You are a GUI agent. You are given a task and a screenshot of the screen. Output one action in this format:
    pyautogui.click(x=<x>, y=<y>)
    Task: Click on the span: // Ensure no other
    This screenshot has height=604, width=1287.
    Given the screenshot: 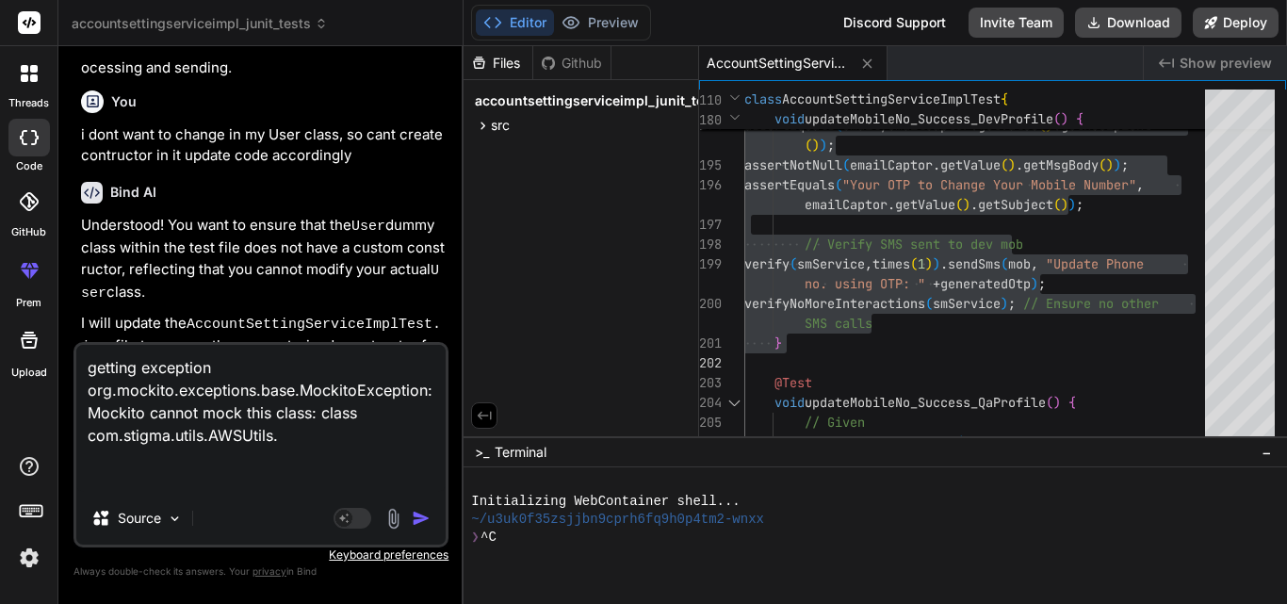 What is the action you would take?
    pyautogui.click(x=1091, y=303)
    